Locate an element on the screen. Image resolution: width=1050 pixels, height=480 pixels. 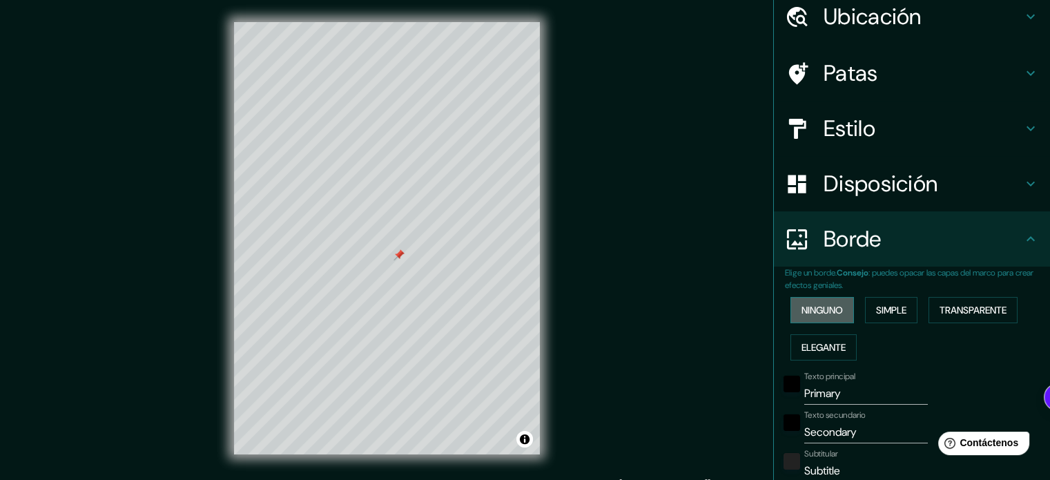
div: Patas is located at coordinates (912, 73).